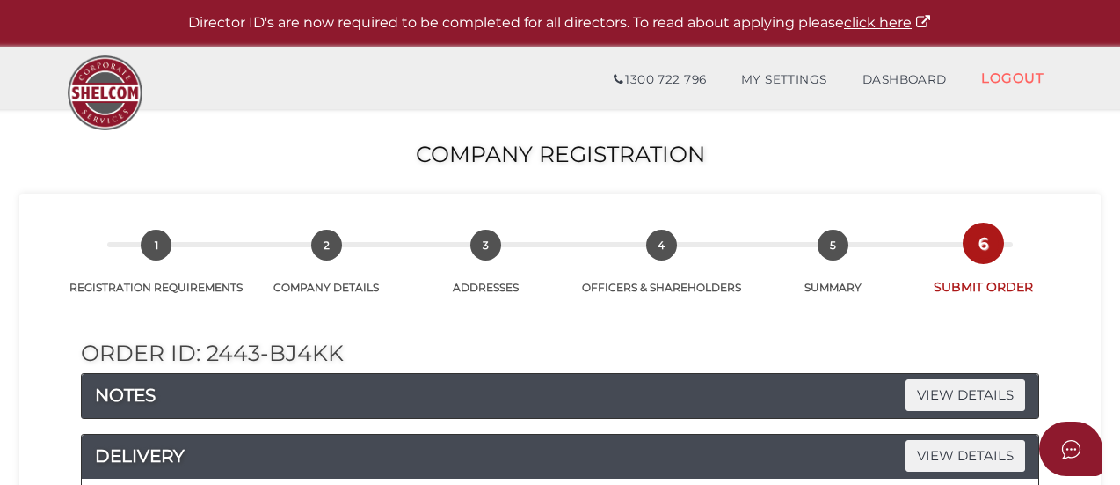  I want to click on span: 4, so click(661, 244).